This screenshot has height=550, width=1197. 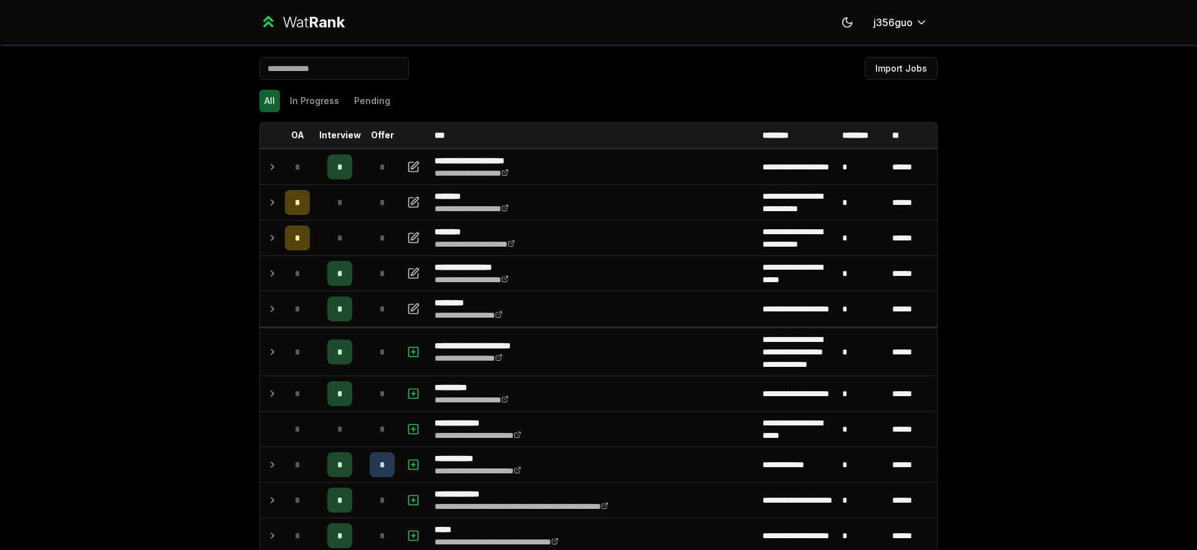 I want to click on button: j356guo, so click(x=900, y=22).